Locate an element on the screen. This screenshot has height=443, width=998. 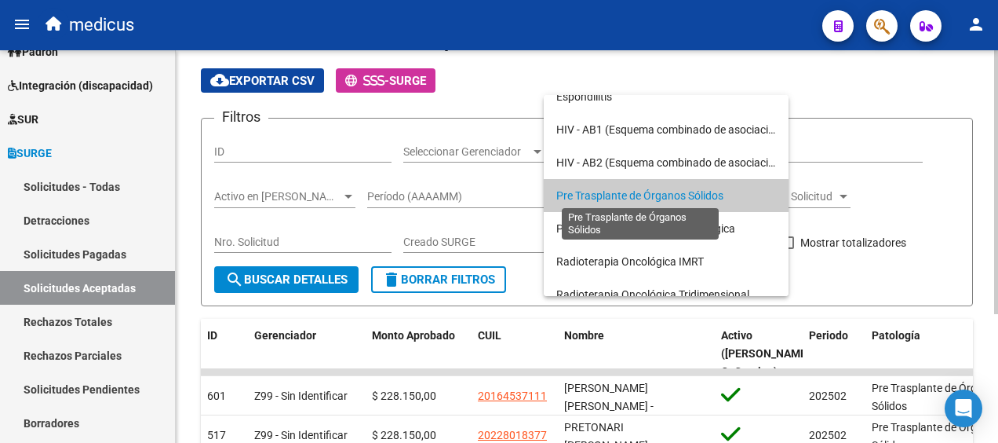
span: HIV - AB1 (Esquema combinado de asociaciones y/o monodrogas) is located at coordinates (718, 129).